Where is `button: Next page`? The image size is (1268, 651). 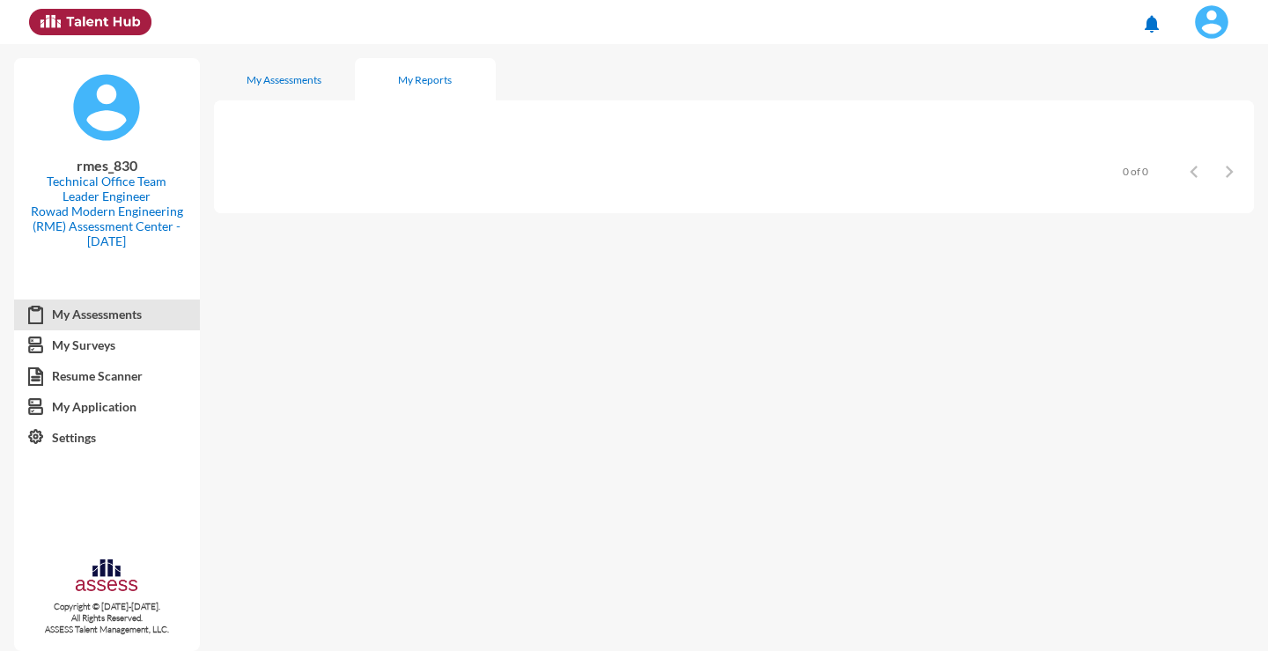
button: Next page is located at coordinates (1229, 171).